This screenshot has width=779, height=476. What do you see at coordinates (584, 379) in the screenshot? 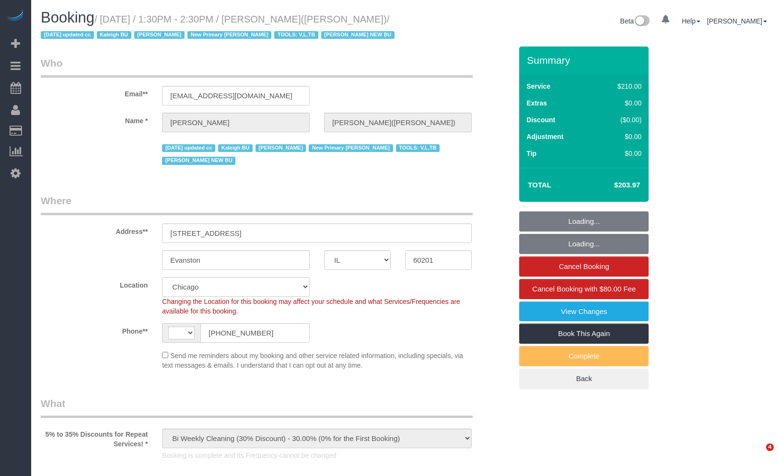
I see `a: Back` at bounding box center [584, 379].